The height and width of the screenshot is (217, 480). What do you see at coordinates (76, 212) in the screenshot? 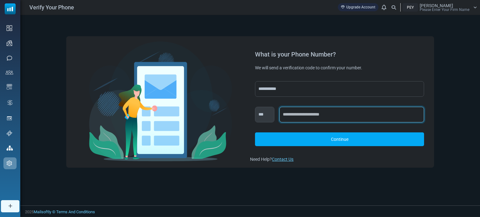
I see `span: translation missing: en.layouts.footer.terms_and_conditions` at bounding box center [76, 212].